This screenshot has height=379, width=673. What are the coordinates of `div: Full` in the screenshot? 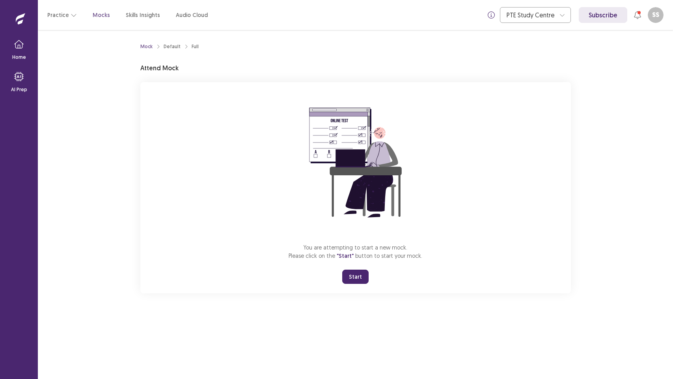 It's located at (195, 47).